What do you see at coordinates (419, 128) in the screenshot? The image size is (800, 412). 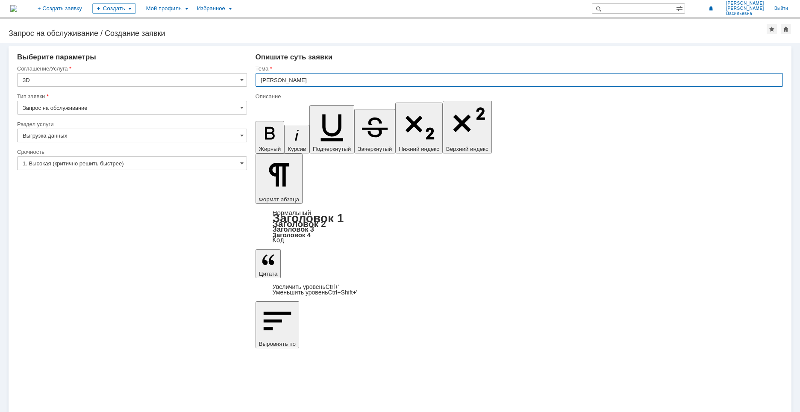 I see `button: Нижний индекс` at bounding box center [419, 128].